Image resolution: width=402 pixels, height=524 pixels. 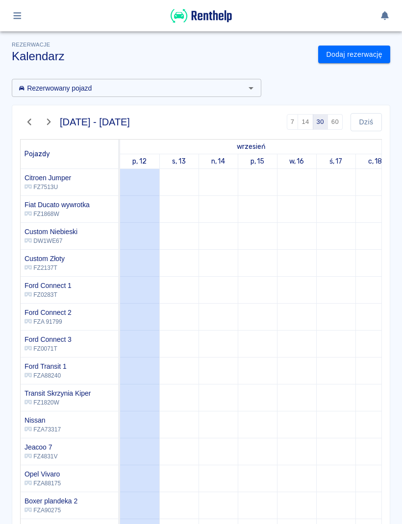 I want to click on button: 7 dni, so click(x=292, y=122).